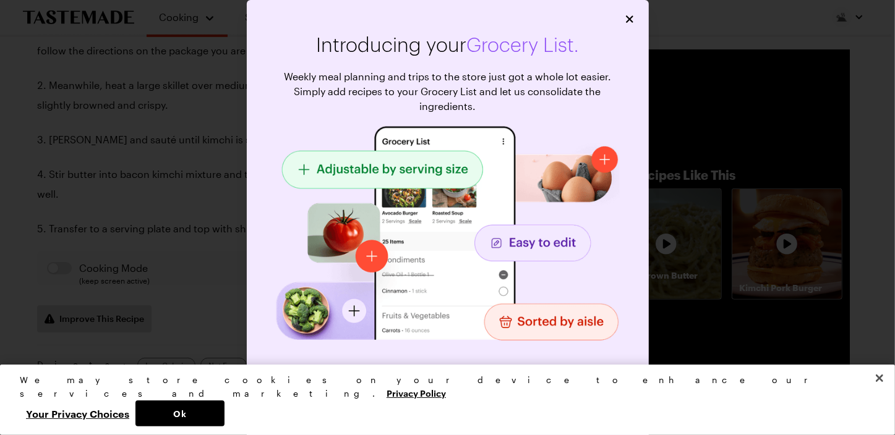 The image size is (895, 435). Describe the element at coordinates (442, 400) in the screenshot. I see `div: Privacy` at that location.